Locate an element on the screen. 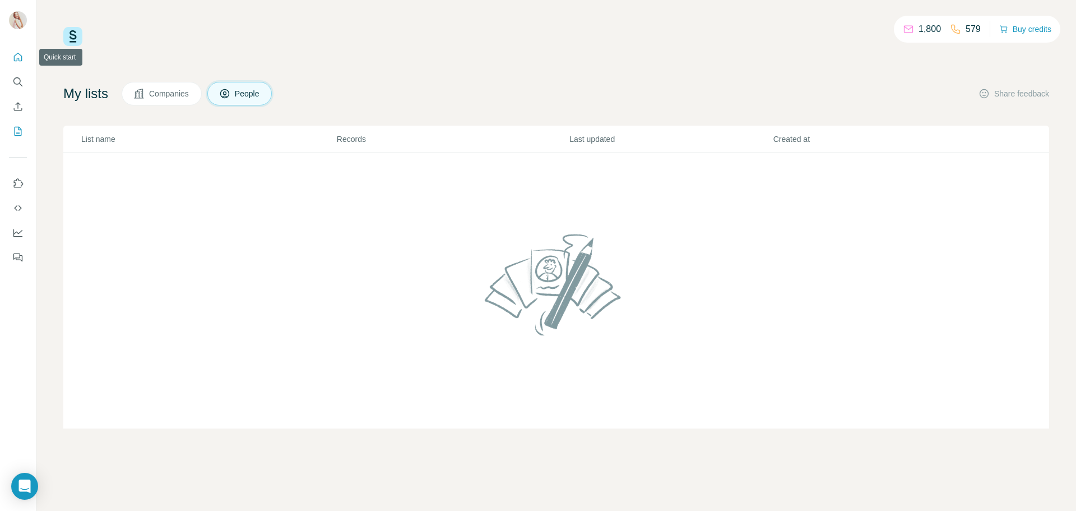 This screenshot has height=511, width=1076. button: Share feedback is located at coordinates (1014, 94).